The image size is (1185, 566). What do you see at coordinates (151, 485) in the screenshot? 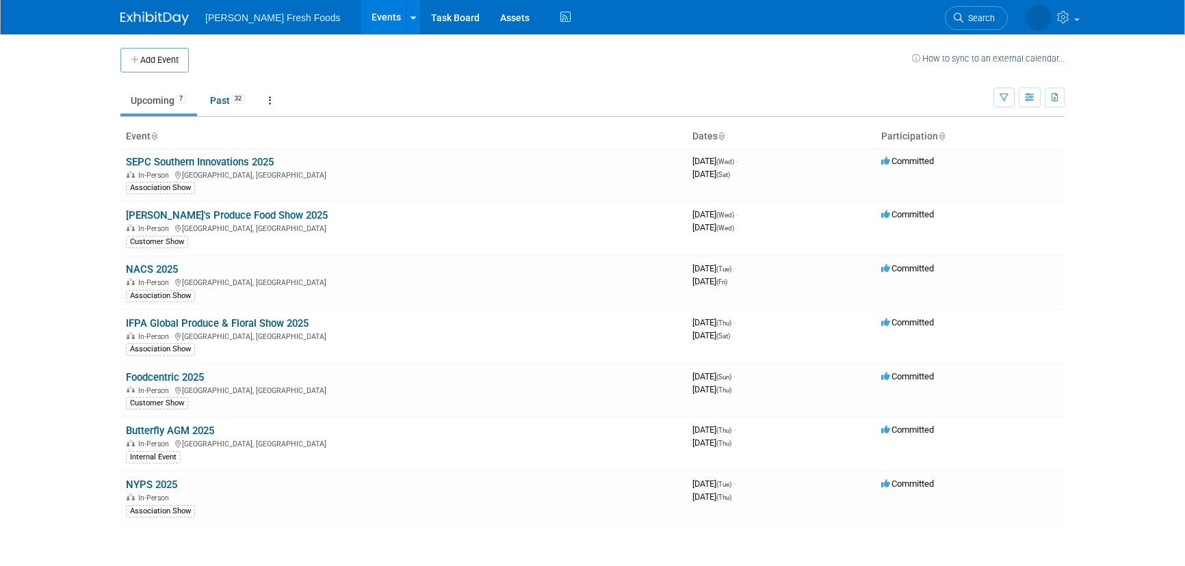
I see `a: NYPS 2025` at bounding box center [151, 485].